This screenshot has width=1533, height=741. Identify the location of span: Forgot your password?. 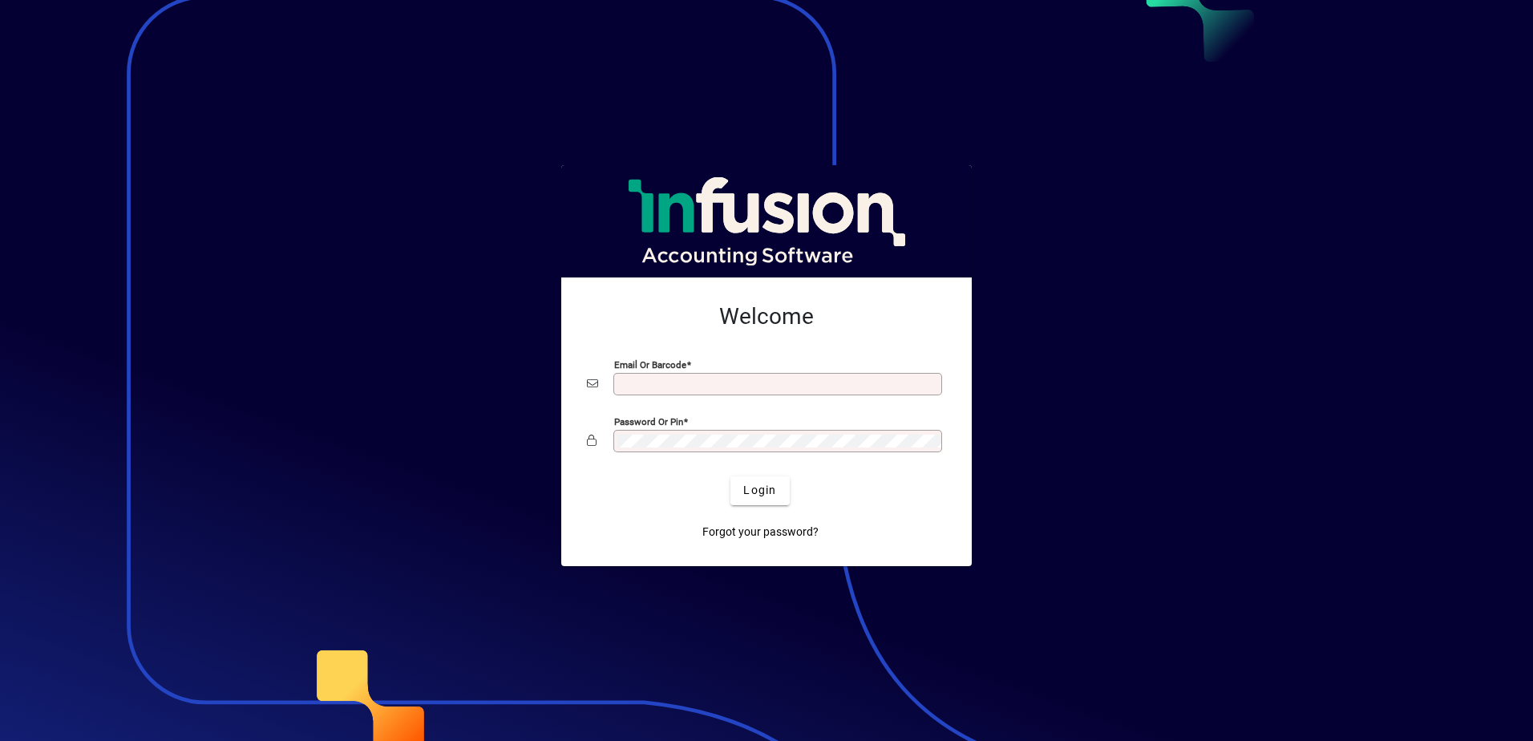
(760, 532).